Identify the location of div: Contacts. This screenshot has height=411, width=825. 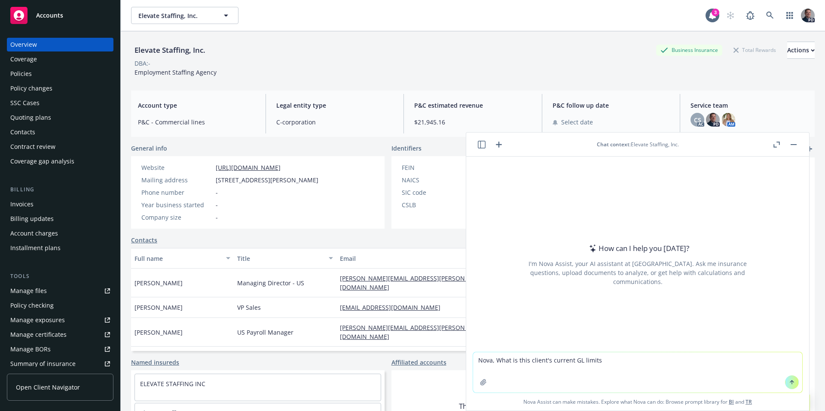
(23, 132).